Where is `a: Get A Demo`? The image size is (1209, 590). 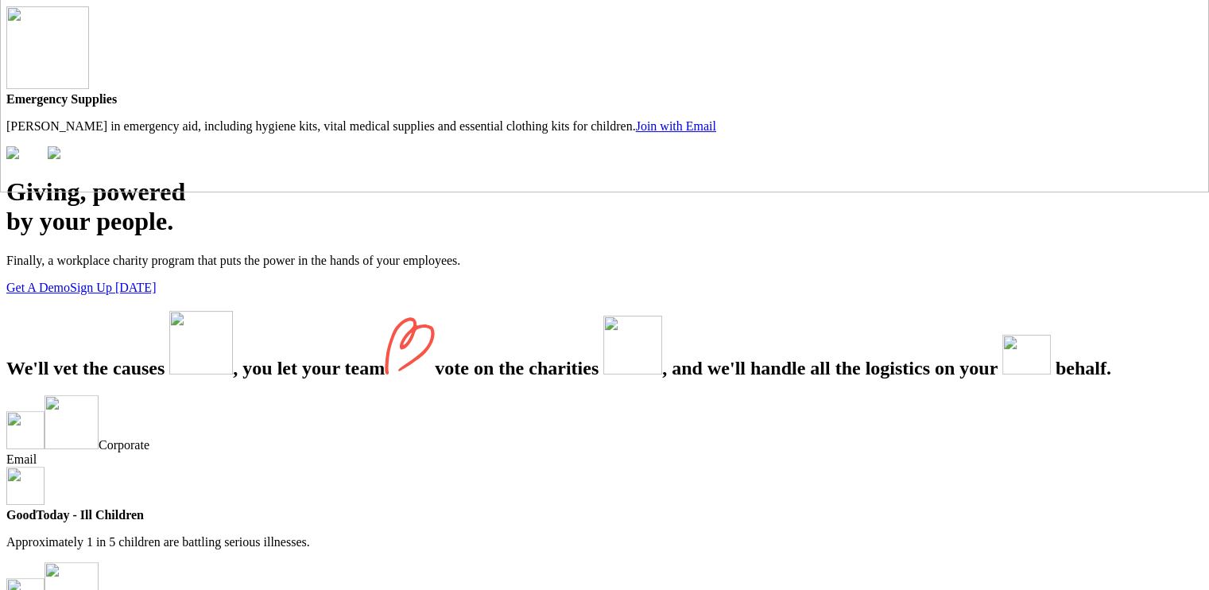
a: Get A Demo is located at coordinates (38, 287).